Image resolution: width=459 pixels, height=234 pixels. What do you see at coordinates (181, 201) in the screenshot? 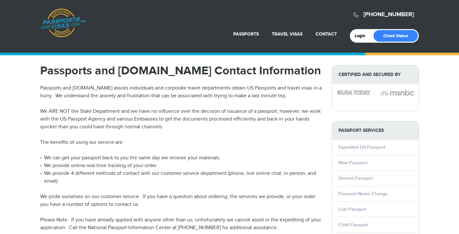
I see `p: We pride ourselves on our customer service. If you have a question about ordering, the services w...` at bounding box center [181, 201].